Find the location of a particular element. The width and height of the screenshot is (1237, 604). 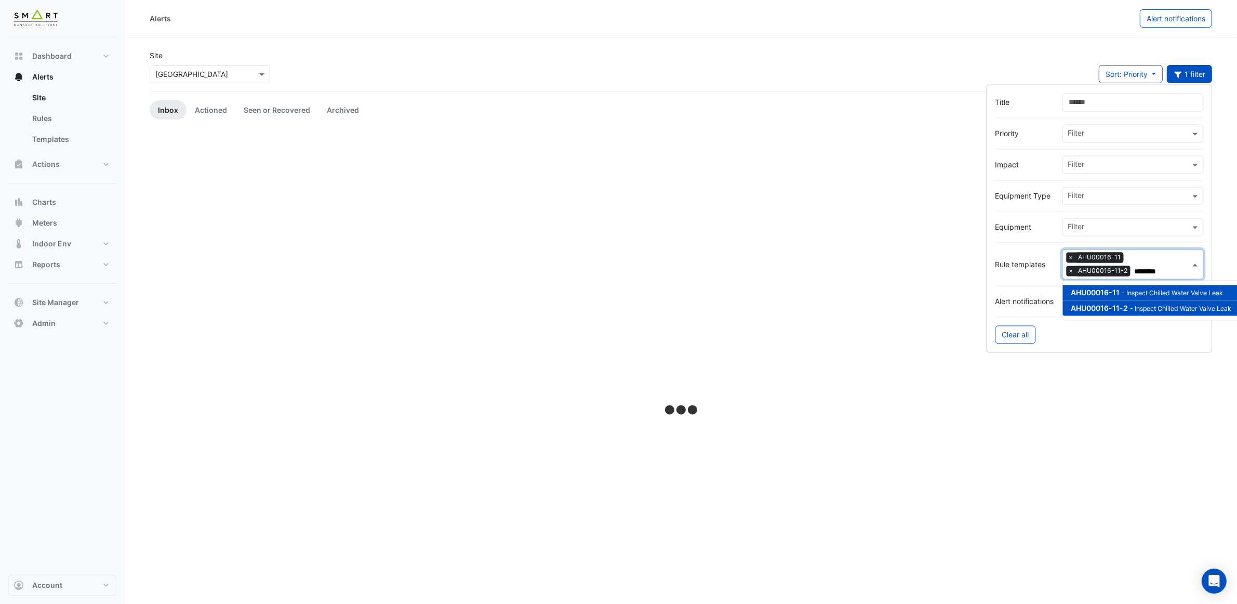

app-icon: Indoor Env is located at coordinates (19, 244).